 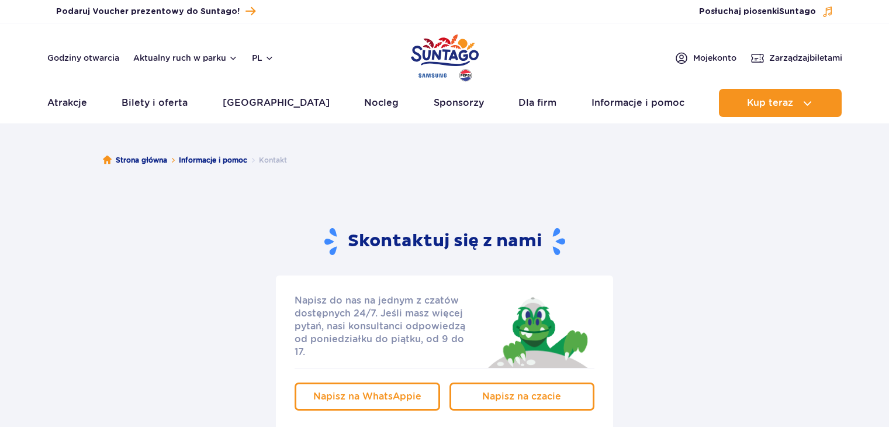 What do you see at coordinates (521, 396) in the screenshot?
I see `span: Napisz na czacie` at bounding box center [521, 396].